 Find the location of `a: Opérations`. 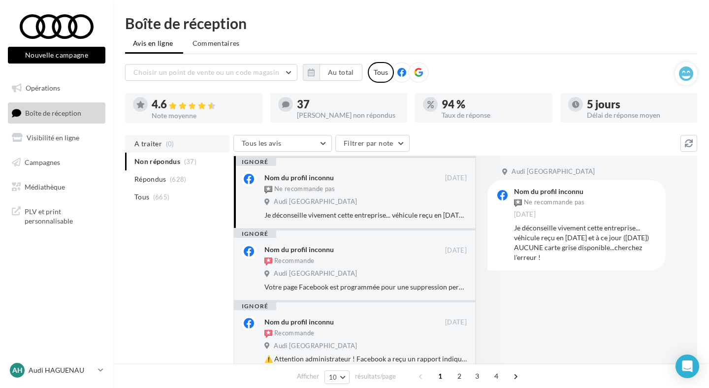

a: Opérations is located at coordinates (57, 88).